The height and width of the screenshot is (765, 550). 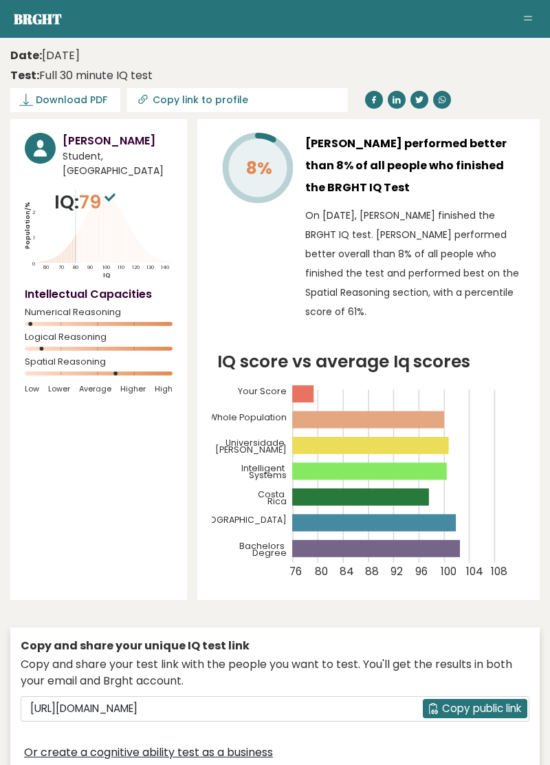 I want to click on span: 79, so click(x=99, y=202).